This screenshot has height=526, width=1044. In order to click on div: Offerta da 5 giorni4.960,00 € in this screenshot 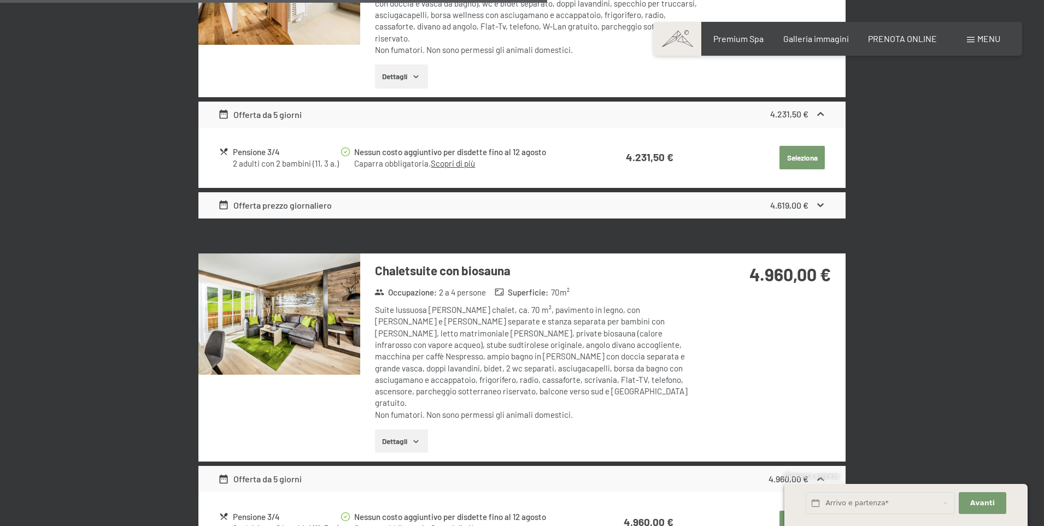, I will do `click(522, 479)`.